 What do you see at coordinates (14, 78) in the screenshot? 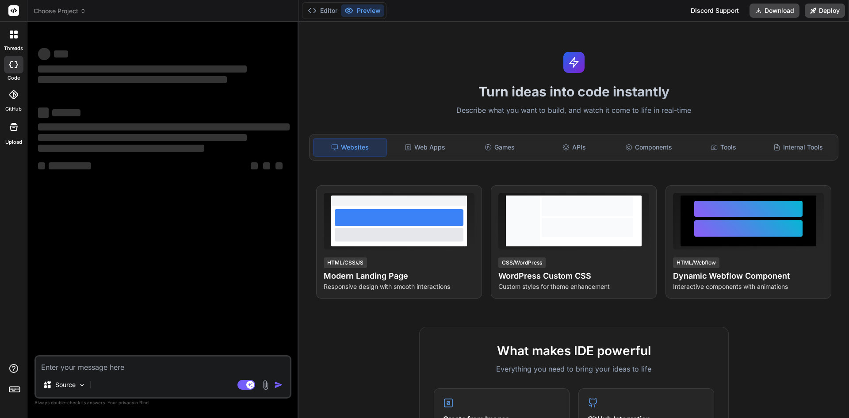
I see `label: code` at bounding box center [14, 78].